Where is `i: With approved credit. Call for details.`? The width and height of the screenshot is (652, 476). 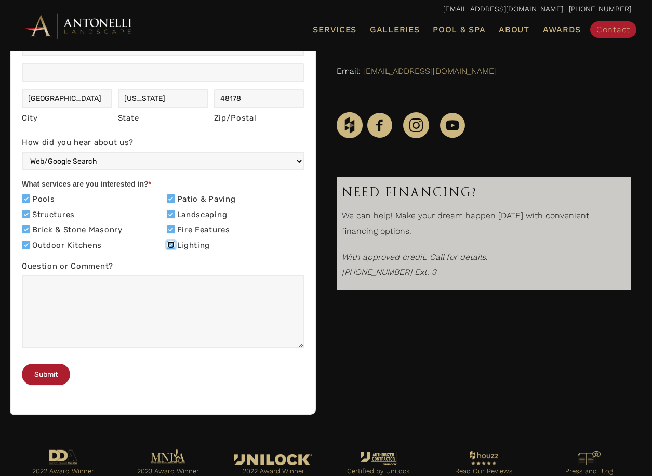 i: With approved credit. Call for details. is located at coordinates (415, 257).